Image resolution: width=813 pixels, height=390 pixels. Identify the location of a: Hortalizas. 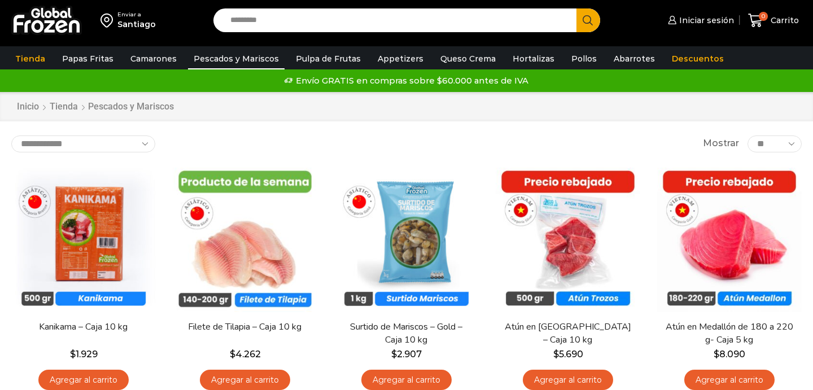
(534, 59).